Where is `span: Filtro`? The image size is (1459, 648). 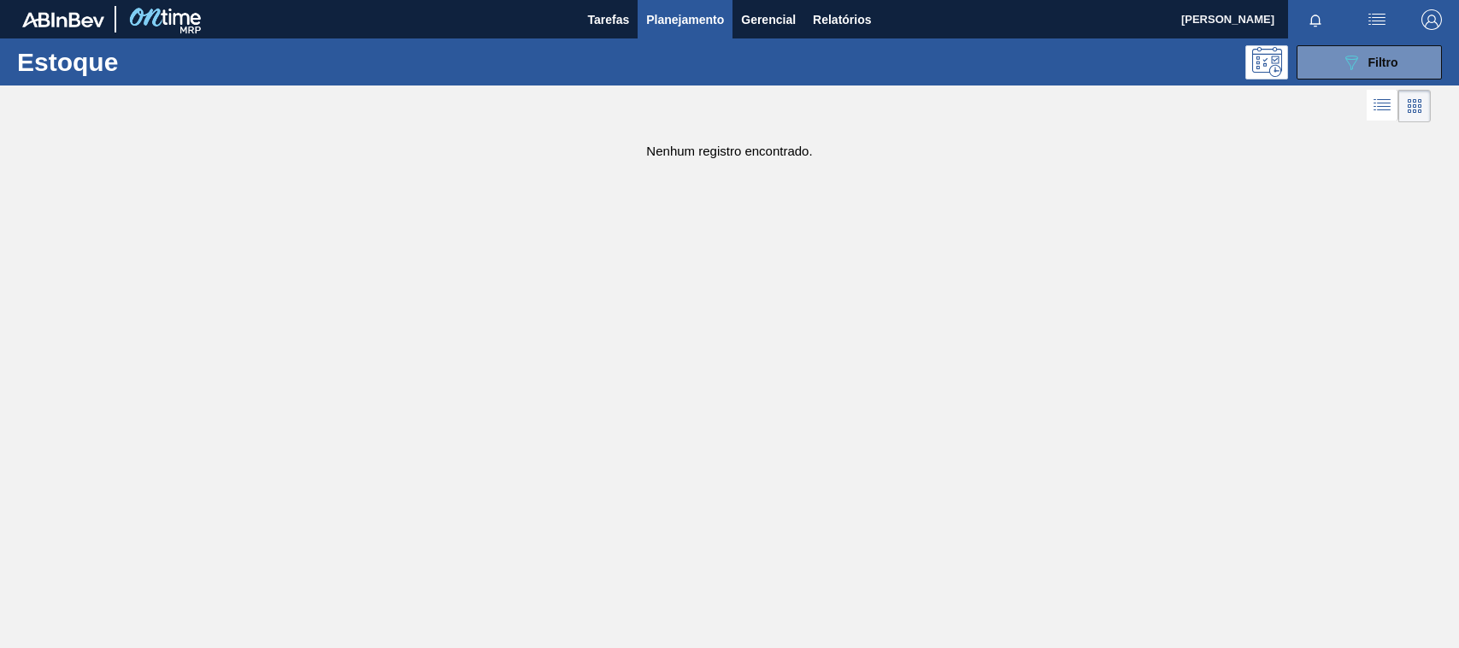
span: Filtro is located at coordinates (1383, 62).